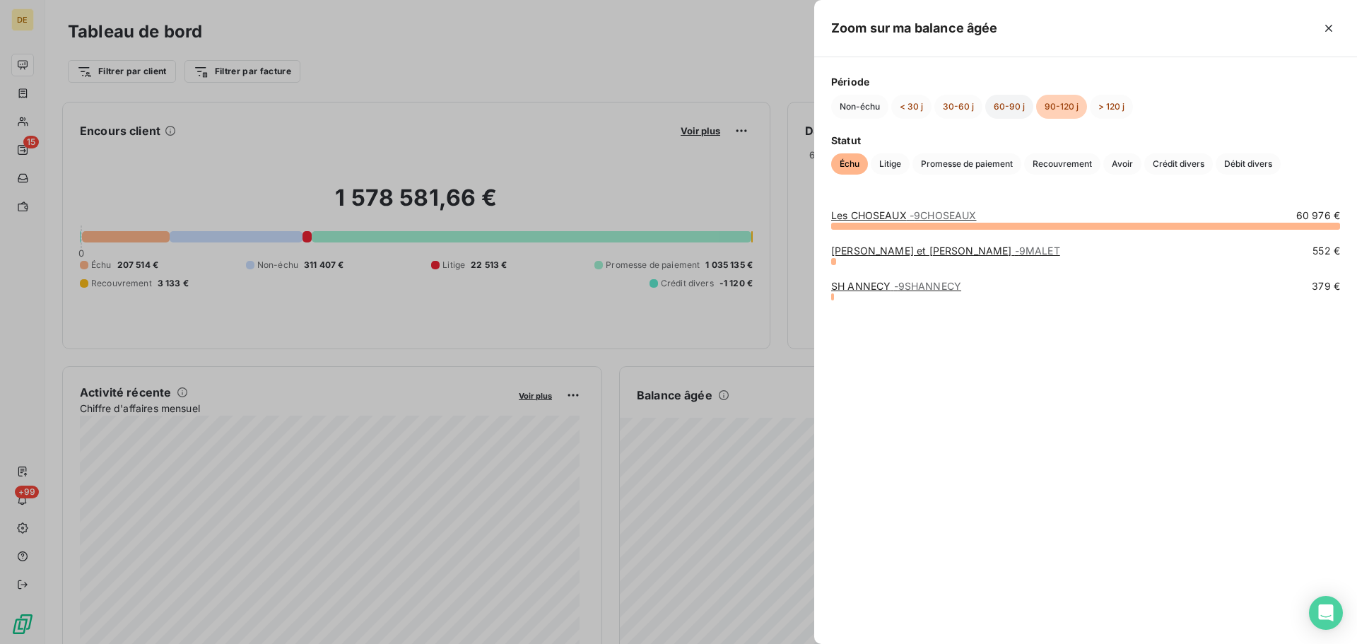  What do you see at coordinates (1038, 250) in the screenshot?
I see `span: - 9MALET` at bounding box center [1038, 250].